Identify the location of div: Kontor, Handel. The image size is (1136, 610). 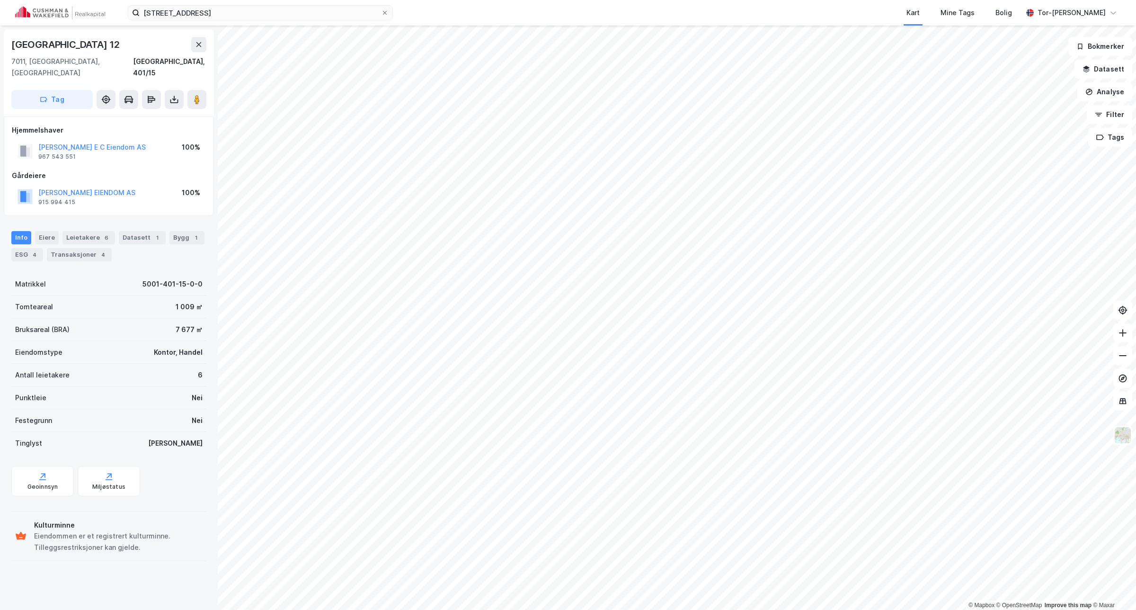
(178, 352).